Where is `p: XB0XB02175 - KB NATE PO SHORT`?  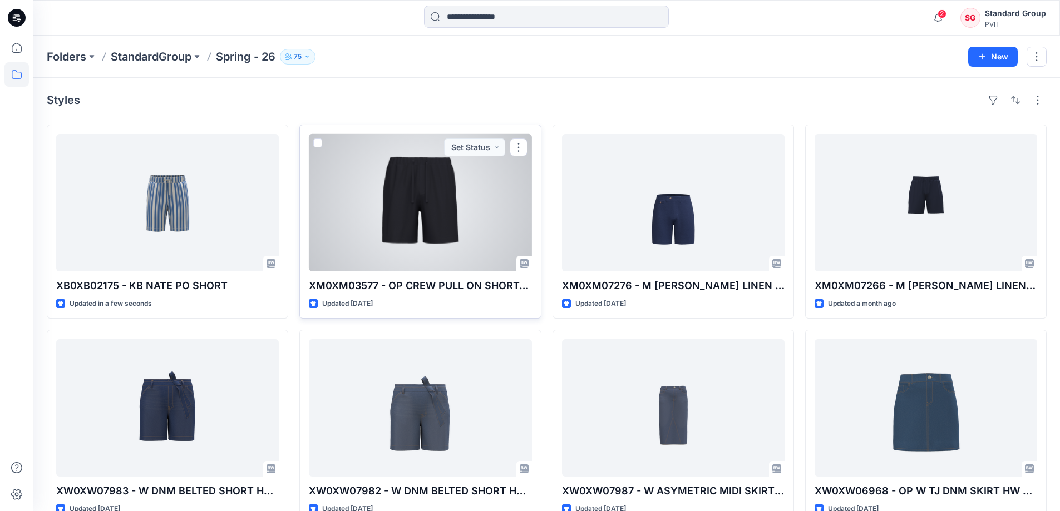
p: XB0XB02175 - KB NATE PO SHORT is located at coordinates (167, 286).